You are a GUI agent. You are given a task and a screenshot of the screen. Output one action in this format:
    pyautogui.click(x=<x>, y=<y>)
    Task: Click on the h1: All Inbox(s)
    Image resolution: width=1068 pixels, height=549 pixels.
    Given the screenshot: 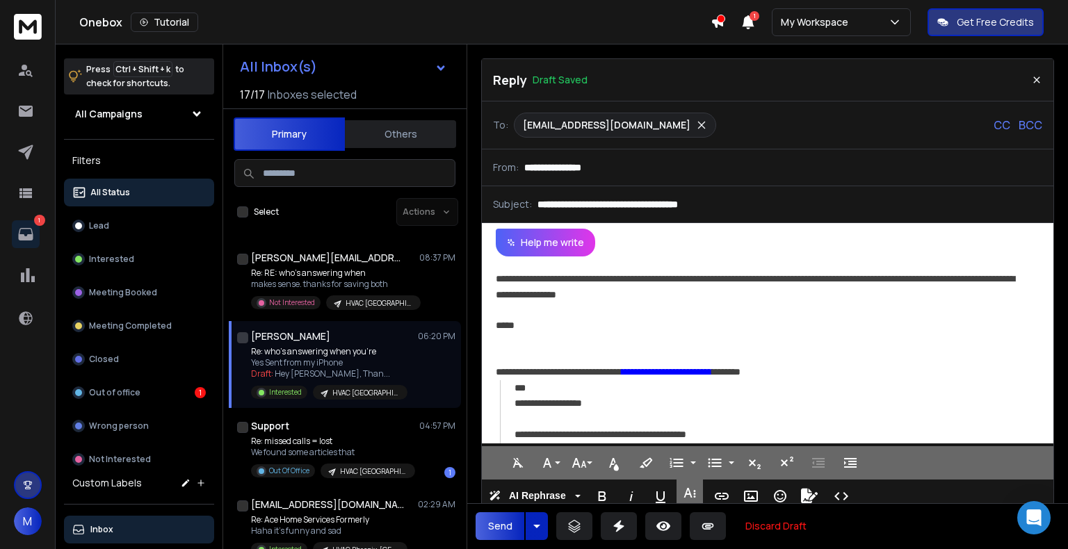 What is the action you would take?
    pyautogui.click(x=278, y=67)
    